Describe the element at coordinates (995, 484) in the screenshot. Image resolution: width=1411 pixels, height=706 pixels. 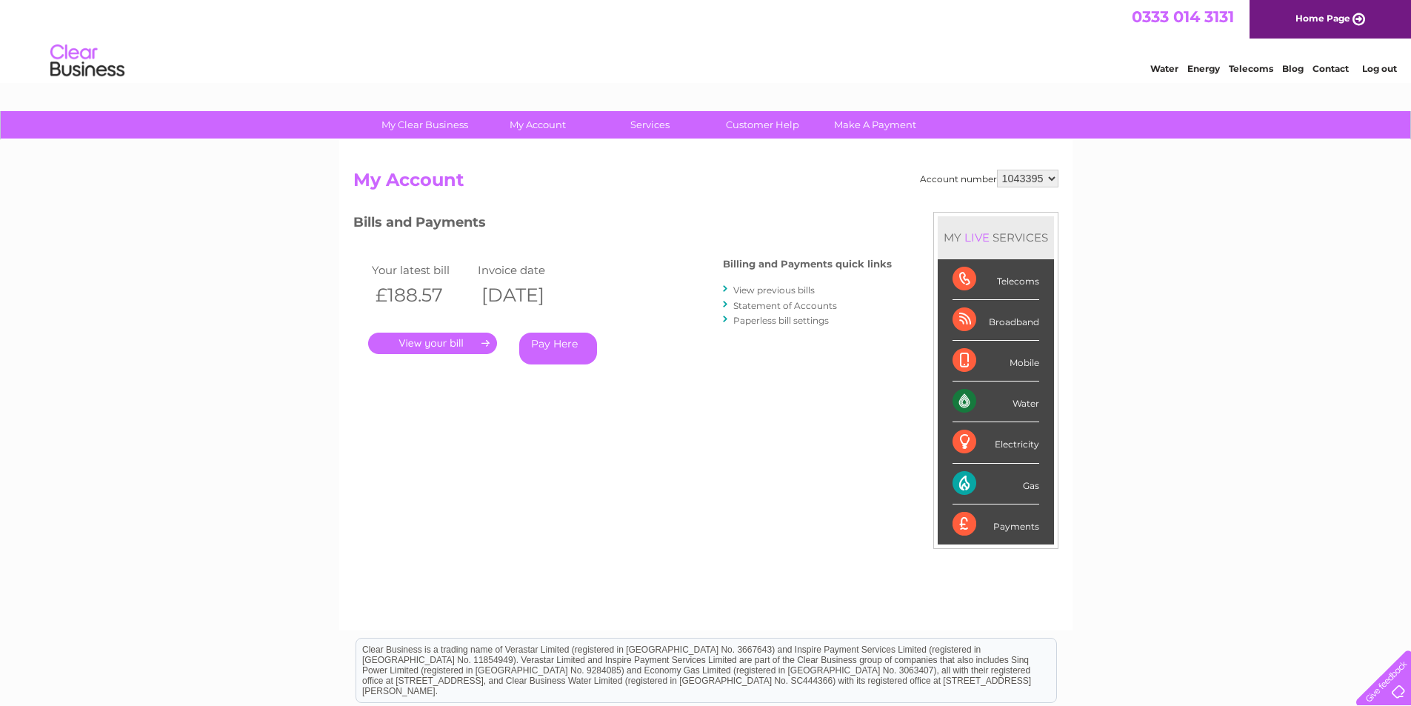
I see `div: Gas` at that location.